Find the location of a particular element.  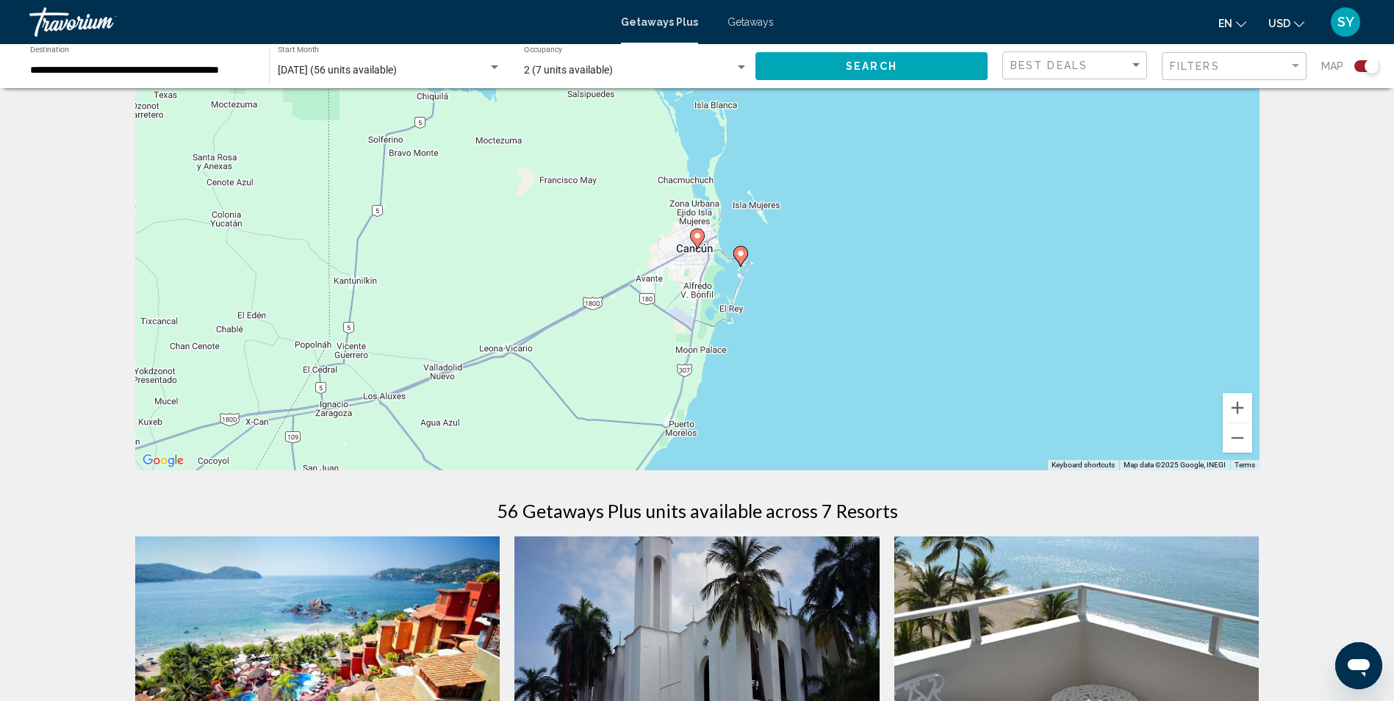

a: Open this area in Google Maps (opens a new window) is located at coordinates (163, 461).